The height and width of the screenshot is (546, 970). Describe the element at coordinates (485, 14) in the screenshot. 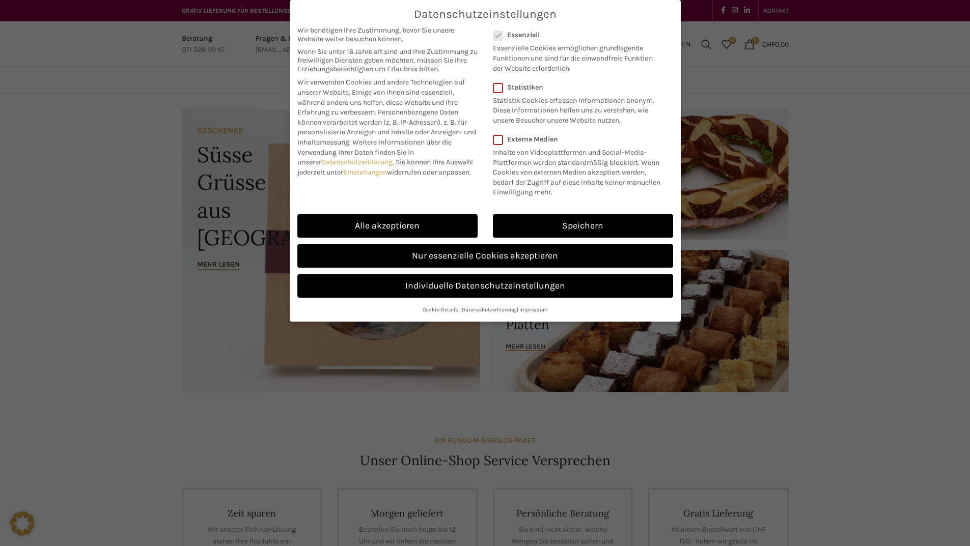

I see `span: Datenschutzeinstellungen` at that location.